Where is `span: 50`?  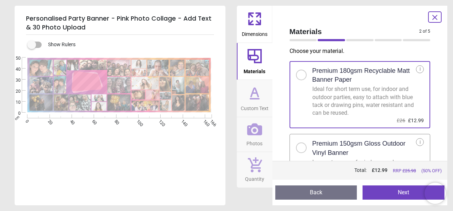
span: 50 is located at coordinates (14, 58).